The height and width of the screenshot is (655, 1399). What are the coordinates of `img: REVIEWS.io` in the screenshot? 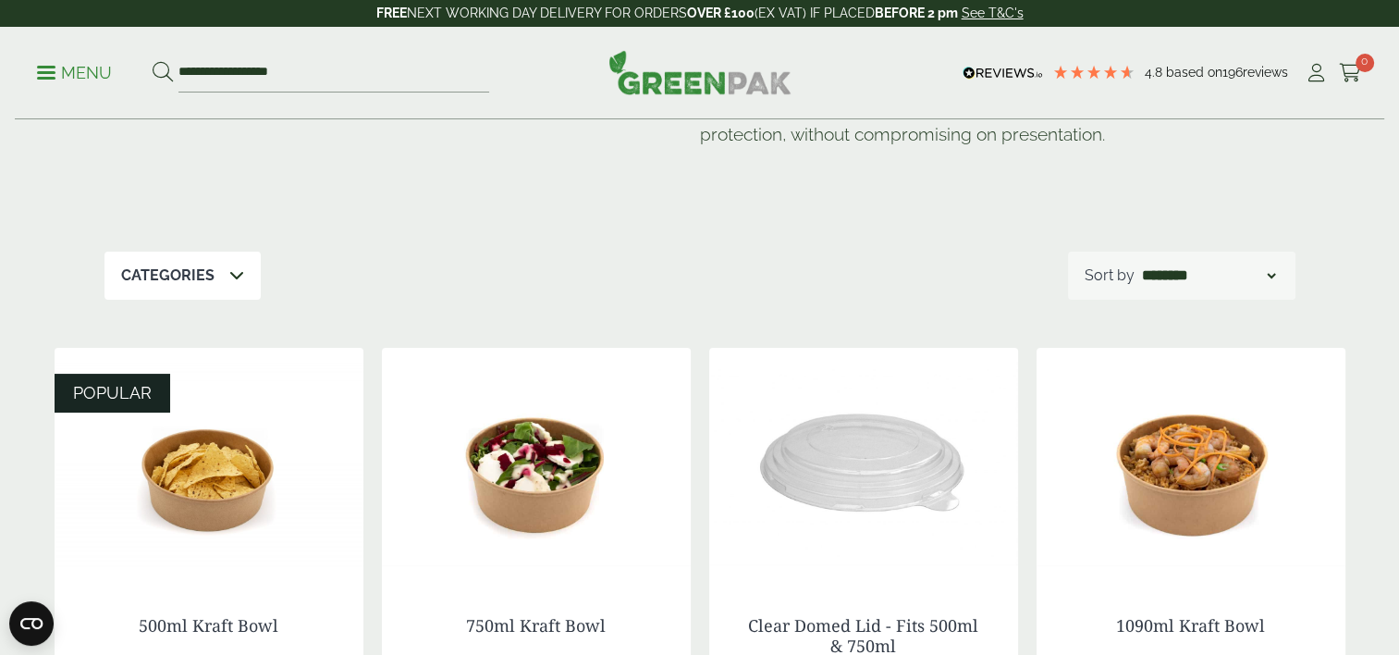 It's located at (1002, 73).